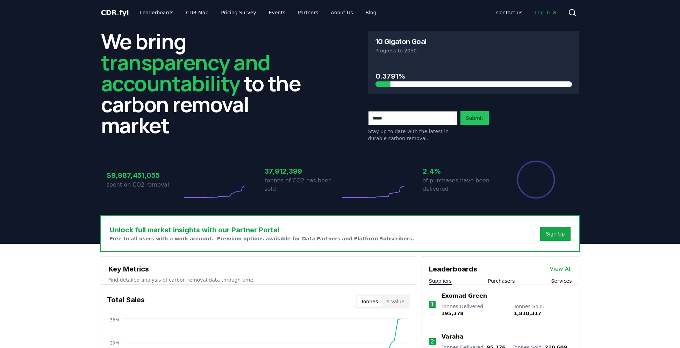 This screenshot has height=348, width=680. Describe the element at coordinates (475, 118) in the screenshot. I see `button: Submit` at that location.